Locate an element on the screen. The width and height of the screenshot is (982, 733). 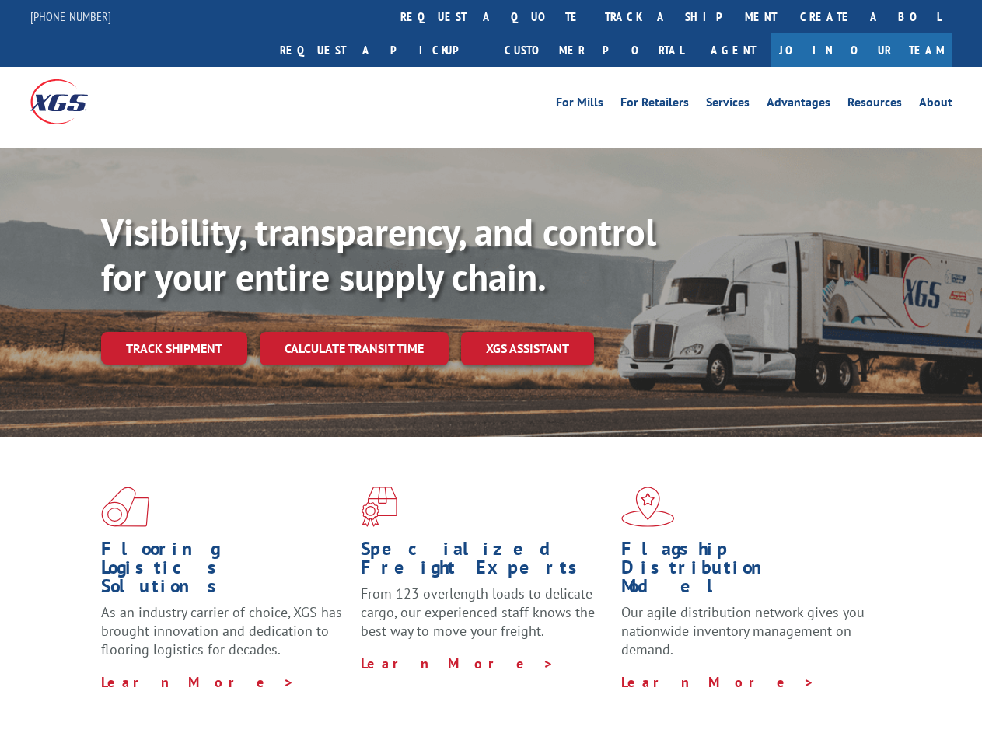
a: Resources is located at coordinates (874, 105).